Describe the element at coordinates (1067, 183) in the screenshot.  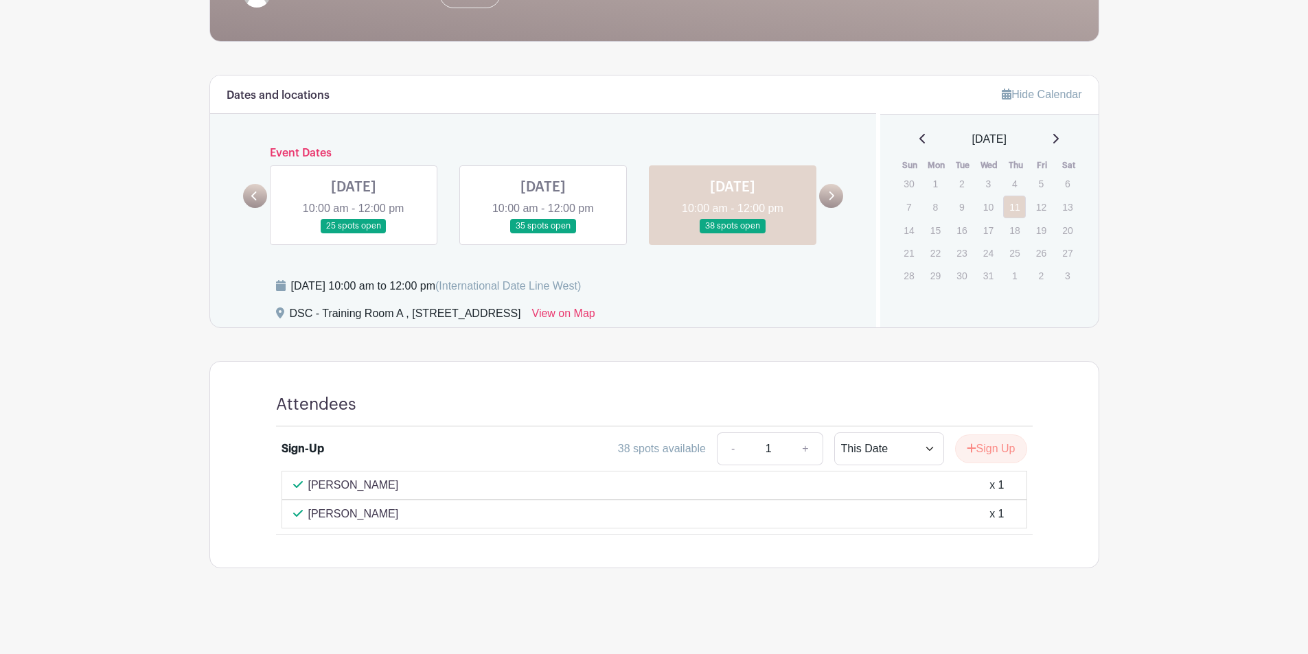
I see `p: 6` at that location.